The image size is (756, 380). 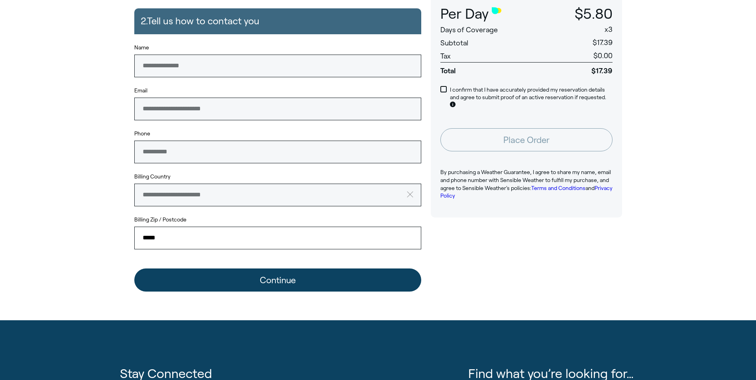 I want to click on span: $5.80, so click(x=594, y=14).